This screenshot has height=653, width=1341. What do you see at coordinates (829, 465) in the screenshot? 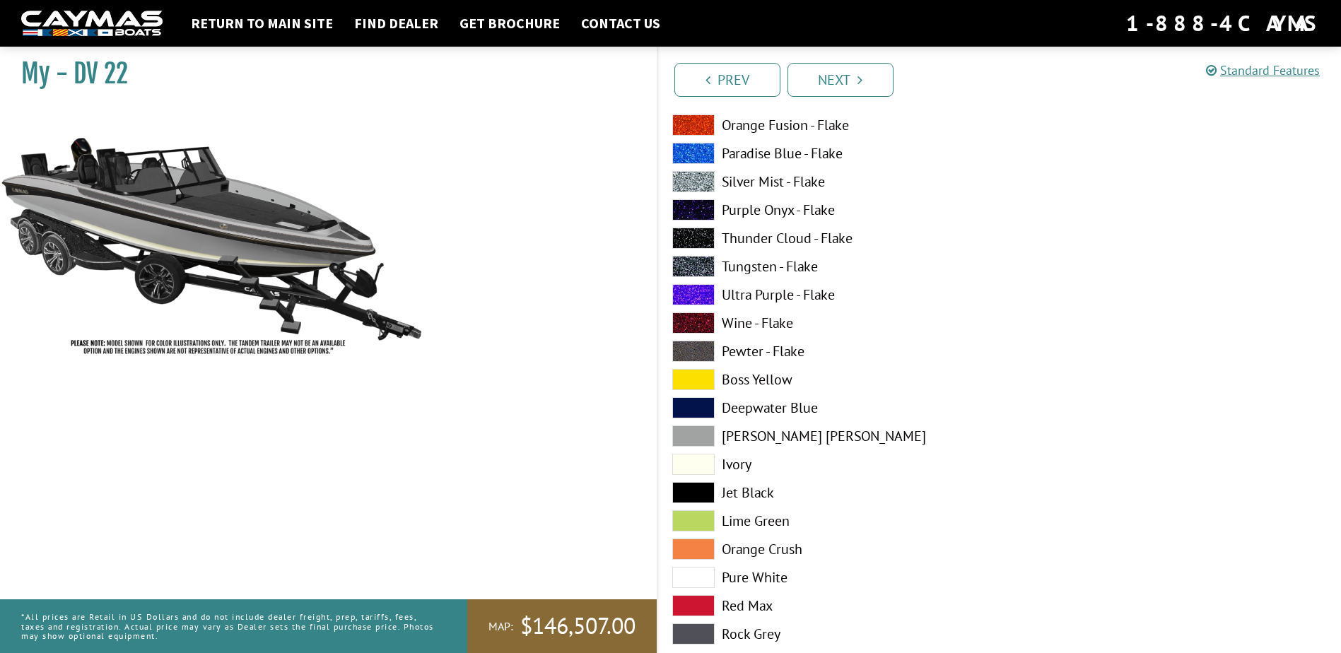
I see `label: Ivory` at bounding box center [829, 465].